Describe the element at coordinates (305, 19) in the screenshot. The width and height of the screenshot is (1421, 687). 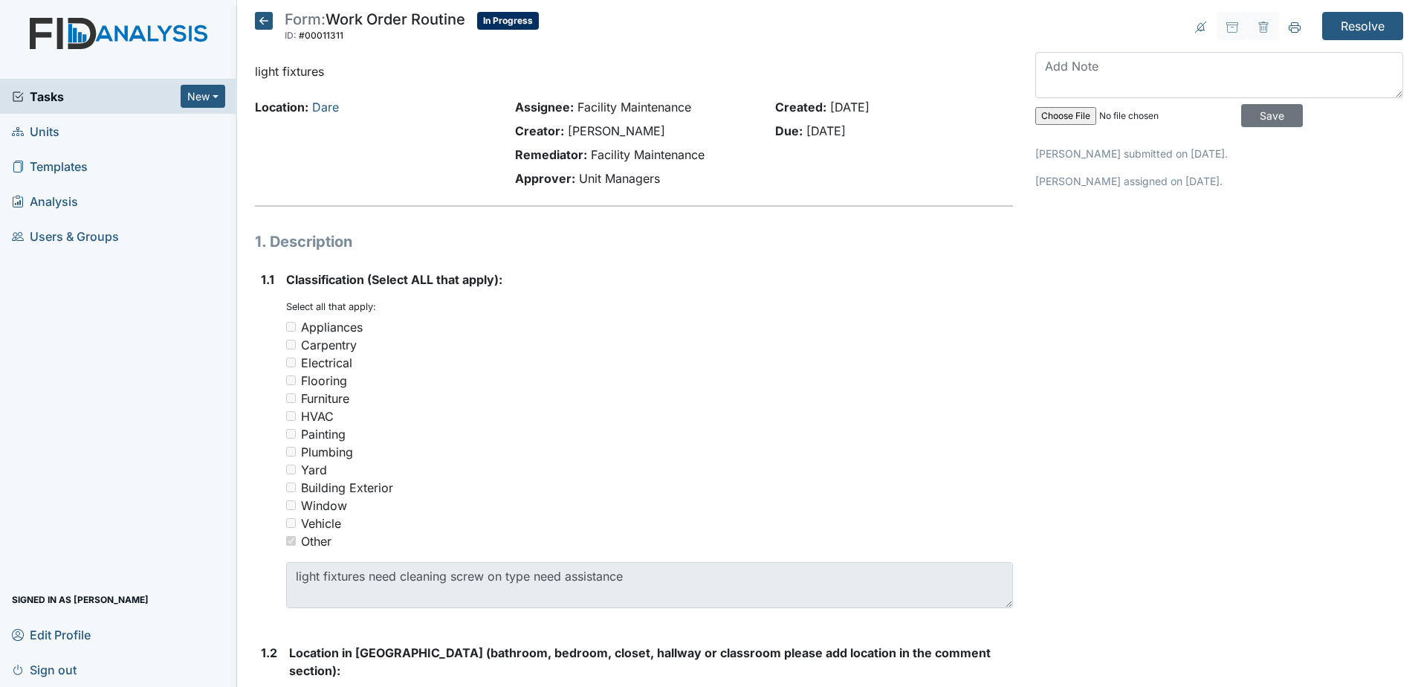
I see `span: Form:` at that location.